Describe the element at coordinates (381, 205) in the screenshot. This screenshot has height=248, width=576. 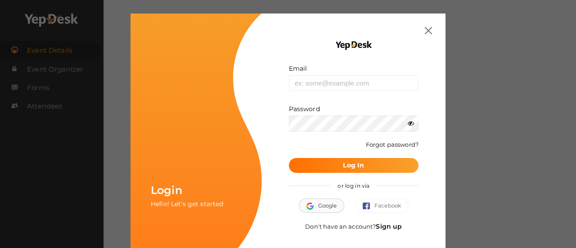
I see `button: Facebook` at that location.